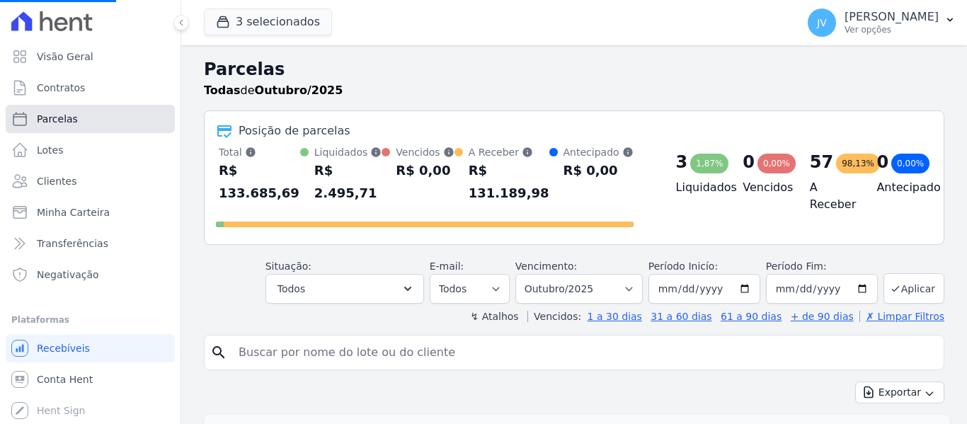  Describe the element at coordinates (902, 317) in the screenshot. I see `a: ✗ Limpar Filtros` at that location.